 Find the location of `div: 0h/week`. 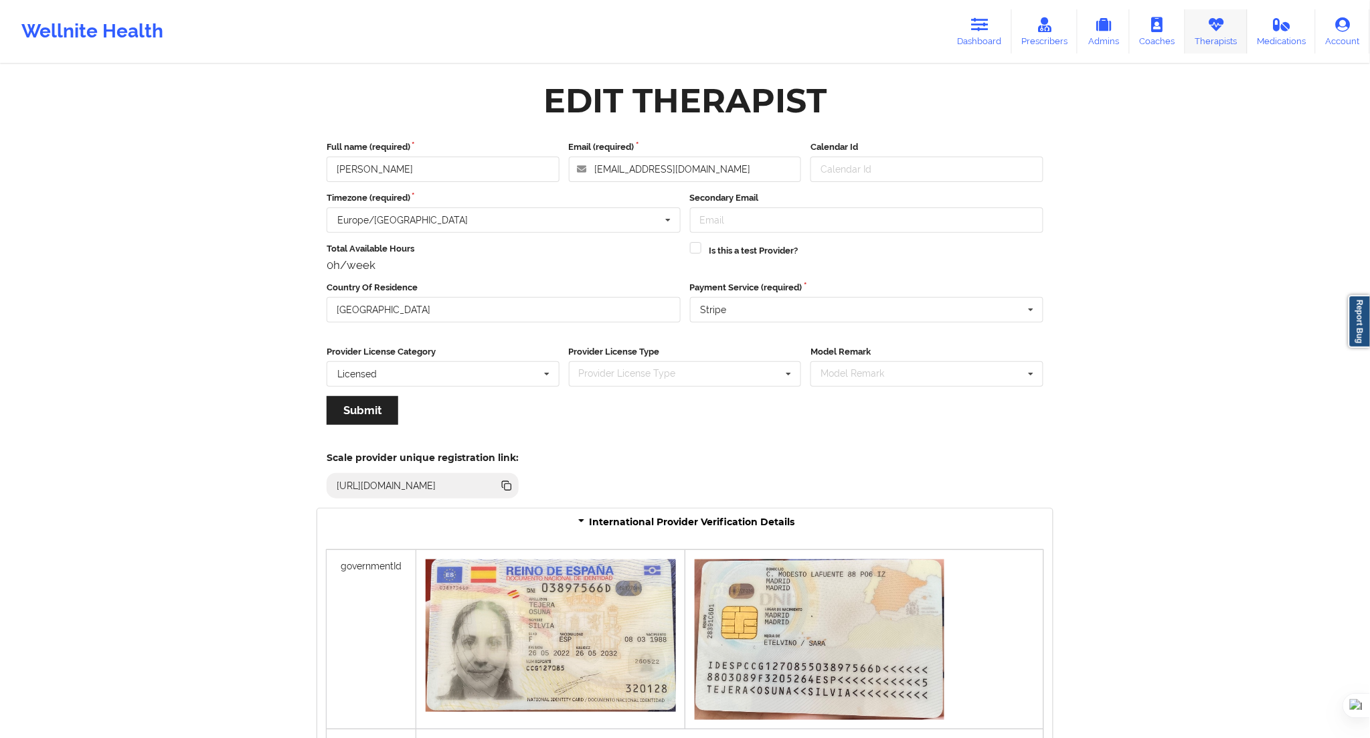

div: 0h/week is located at coordinates (503, 265).